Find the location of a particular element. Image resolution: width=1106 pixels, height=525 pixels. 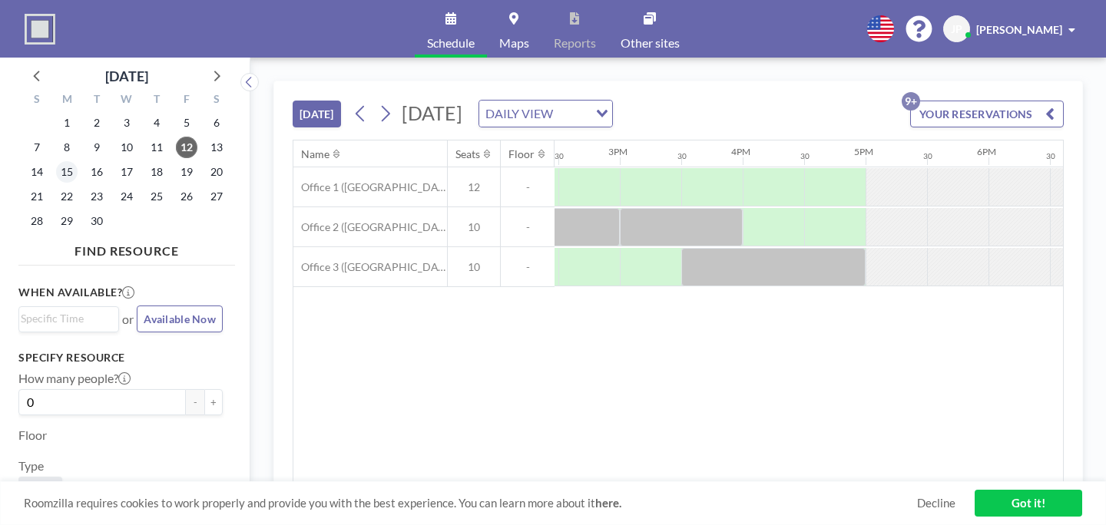

a: Decline is located at coordinates (936, 503).